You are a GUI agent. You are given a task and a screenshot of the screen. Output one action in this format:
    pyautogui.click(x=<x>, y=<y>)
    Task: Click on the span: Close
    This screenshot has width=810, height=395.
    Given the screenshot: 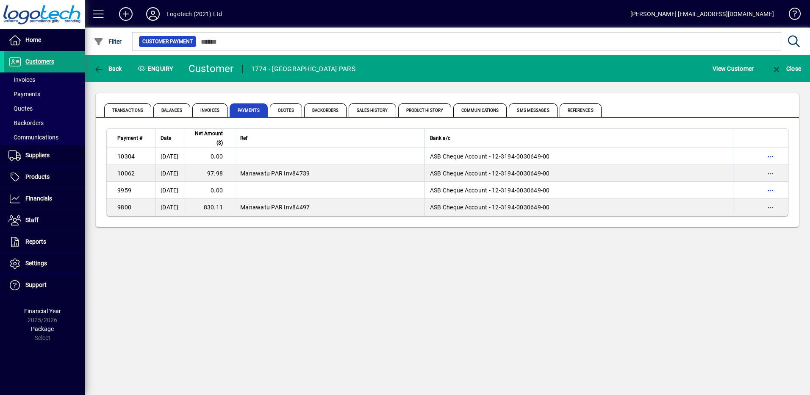 What is the action you would take?
    pyautogui.click(x=786, y=69)
    